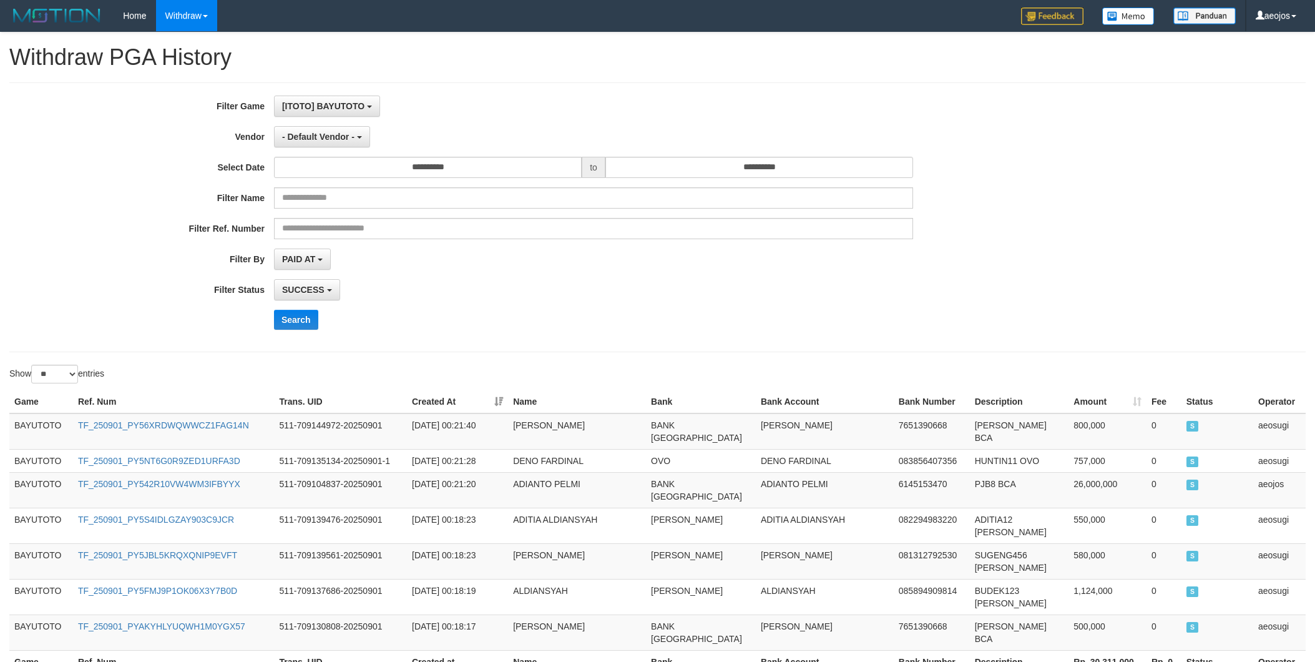  I want to click on a: TF_250901_PY5FMJ9P1OK06X3Y7B0D, so click(157, 591).